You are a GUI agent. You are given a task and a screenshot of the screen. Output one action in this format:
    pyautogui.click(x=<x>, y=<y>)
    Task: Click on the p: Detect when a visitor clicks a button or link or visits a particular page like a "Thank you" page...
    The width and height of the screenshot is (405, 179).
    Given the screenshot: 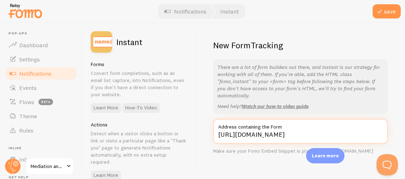 What is the action you would take?
    pyautogui.click(x=139, y=148)
    